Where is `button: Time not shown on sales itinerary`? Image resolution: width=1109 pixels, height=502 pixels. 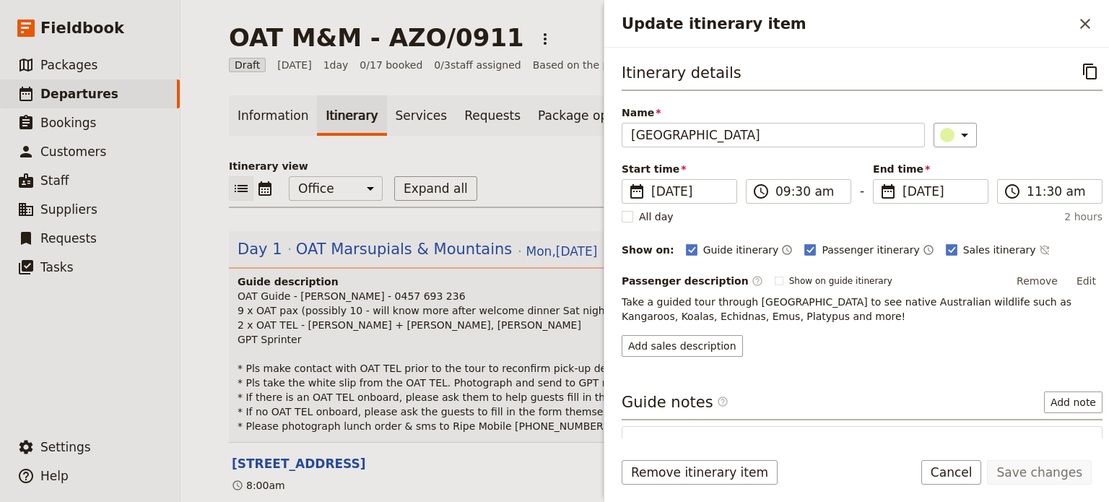 button: Time not shown on sales itinerary is located at coordinates (1045, 250).